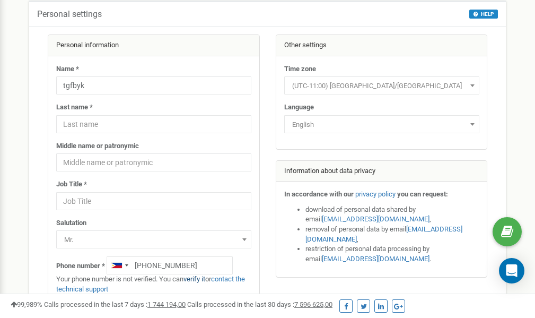 This screenshot has height=318, width=535. I want to click on input: Job Title, so click(154, 201).